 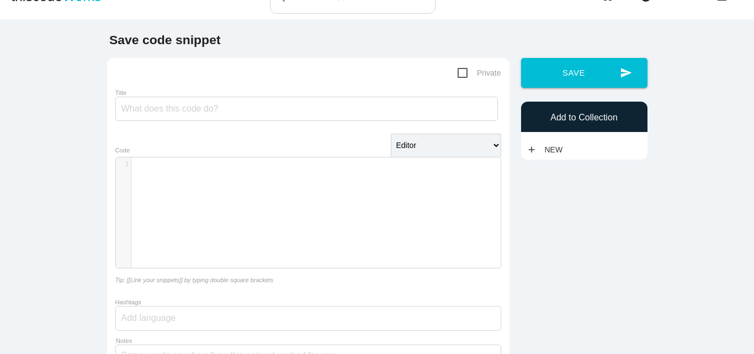 I want to click on span: Private, so click(x=479, y=73).